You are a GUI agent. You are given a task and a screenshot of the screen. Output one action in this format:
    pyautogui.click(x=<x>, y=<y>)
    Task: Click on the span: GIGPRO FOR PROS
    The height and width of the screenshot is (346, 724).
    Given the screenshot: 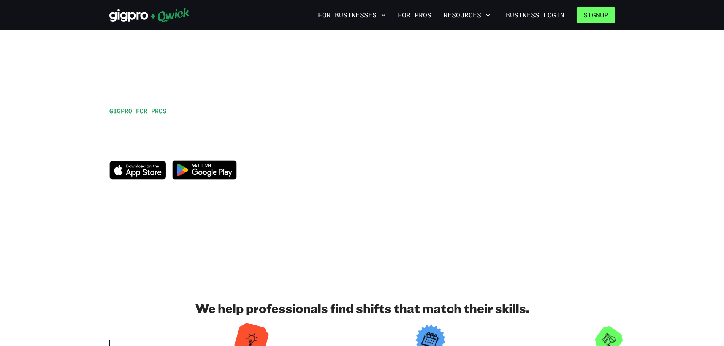 What is the action you would take?
    pyautogui.click(x=138, y=111)
    